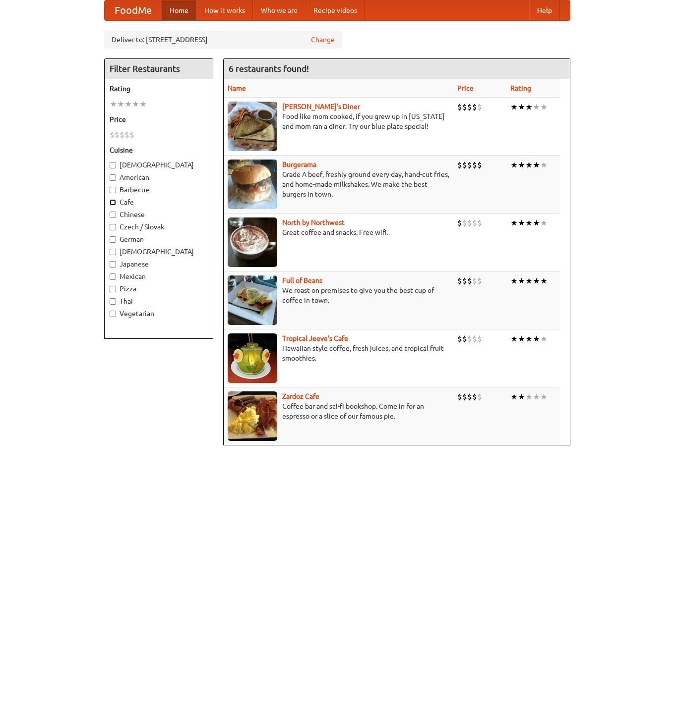 The image size is (674, 701). Describe the element at coordinates (113, 202) in the screenshot. I see `input: Cafe` at that location.